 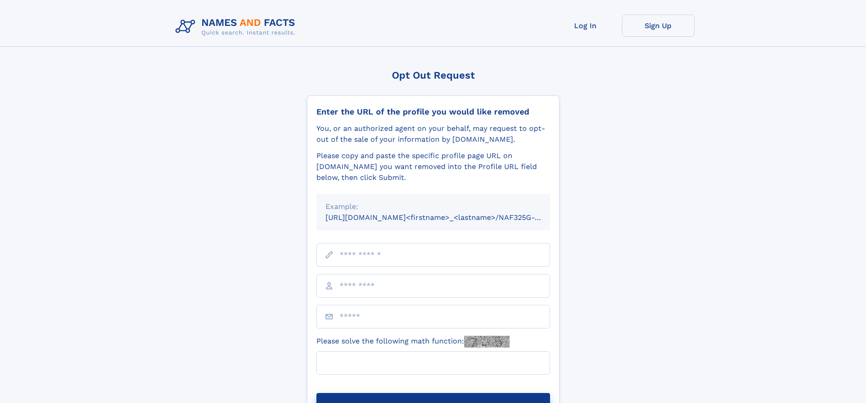 I want to click on img: Logo Names and Facts, so click(x=237, y=27).